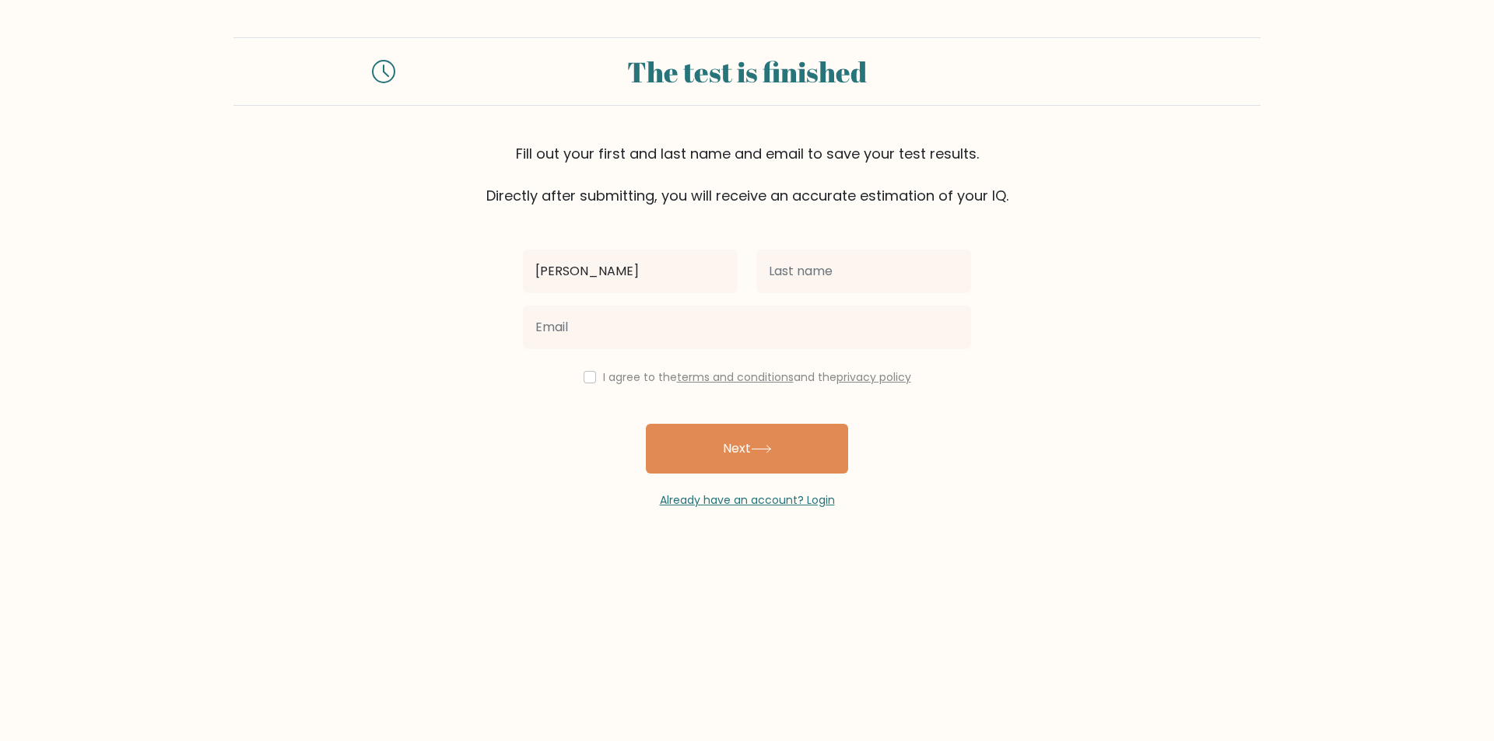 Image resolution: width=1494 pixels, height=741 pixels. I want to click on button: Next, so click(747, 449).